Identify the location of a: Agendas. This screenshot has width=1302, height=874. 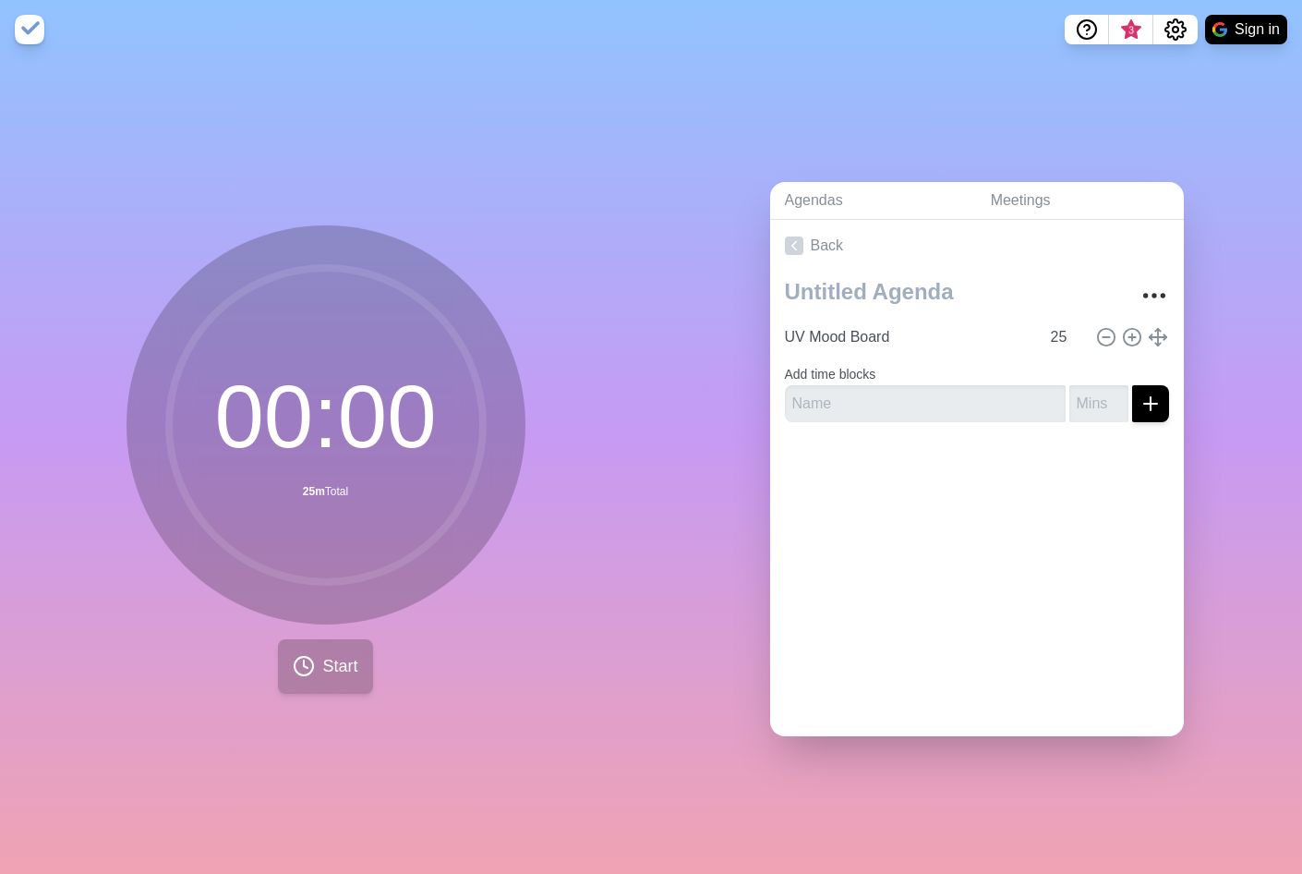
(873, 200).